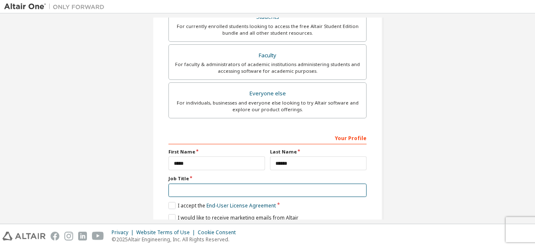 Image resolution: width=535 pixels, height=248 pixels. I want to click on a: End-User License Agreement, so click(241, 205).